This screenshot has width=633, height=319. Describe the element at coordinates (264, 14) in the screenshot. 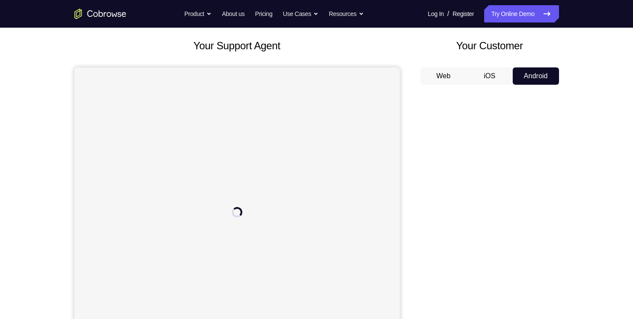

I see `a: Pricing` at that location.